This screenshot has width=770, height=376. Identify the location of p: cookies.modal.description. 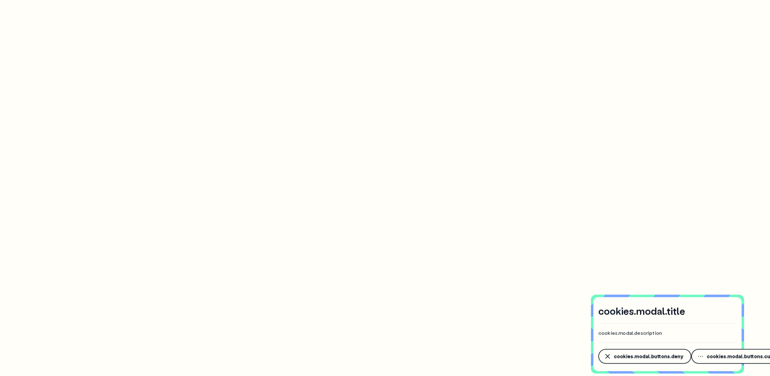
(667, 333).